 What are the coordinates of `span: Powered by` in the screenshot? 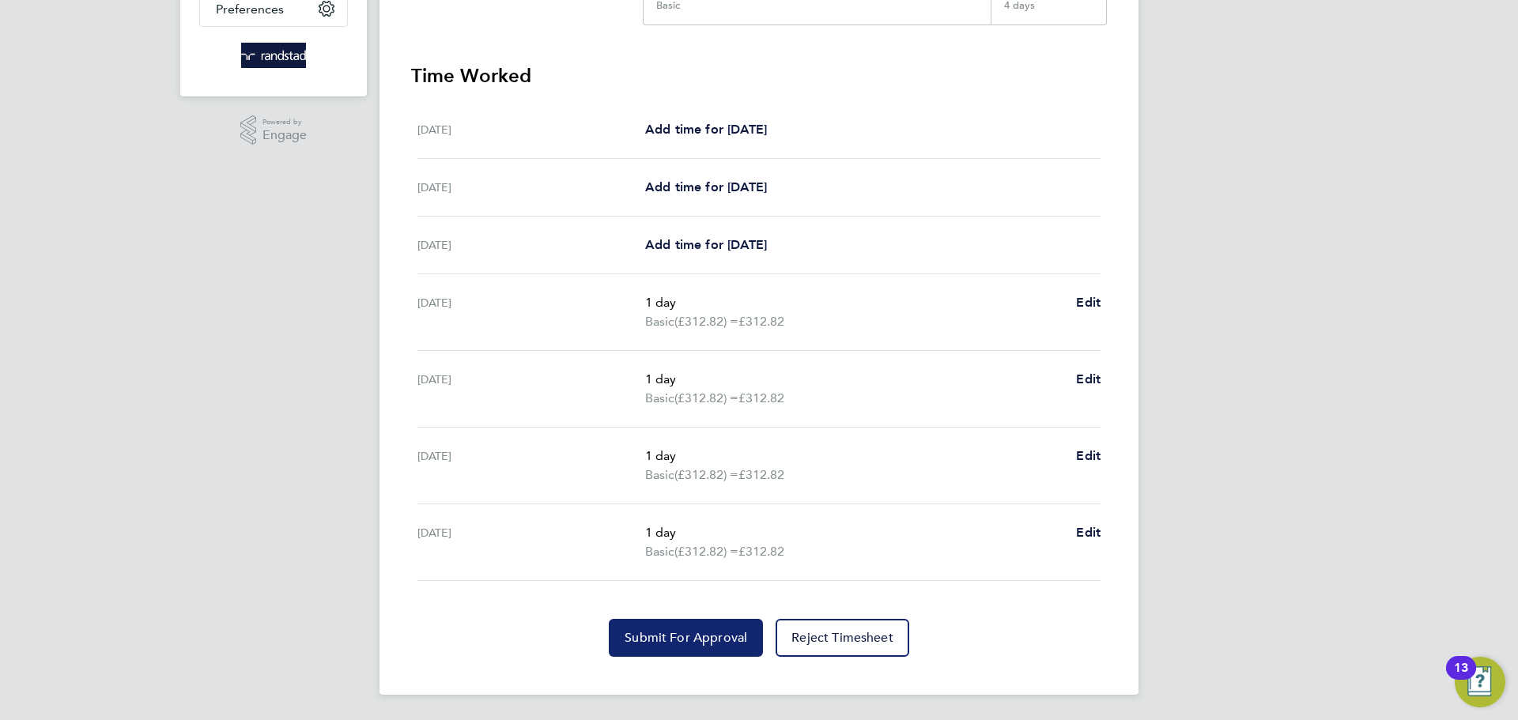 It's located at (285, 122).